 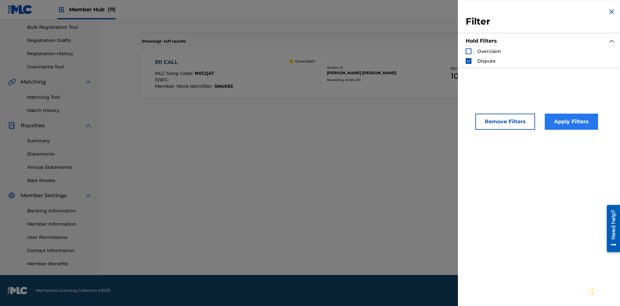 What do you see at coordinates (60, 141) in the screenshot?
I see `a: Summary` at bounding box center [60, 141].